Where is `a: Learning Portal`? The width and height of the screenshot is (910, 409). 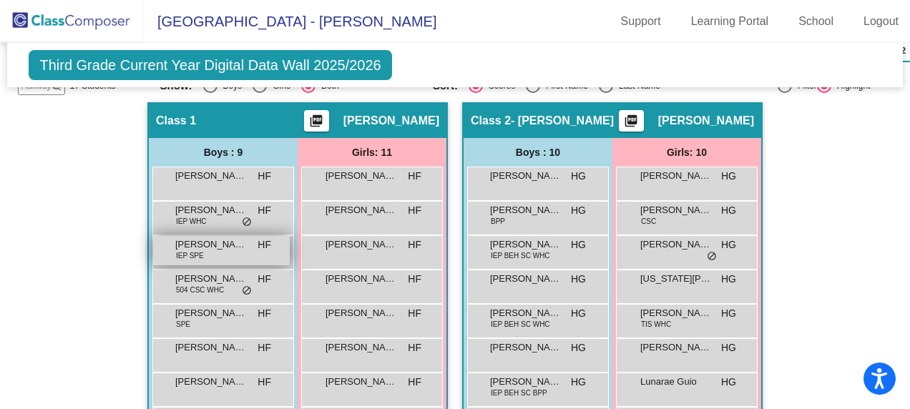 a: Learning Portal is located at coordinates (729, 21).